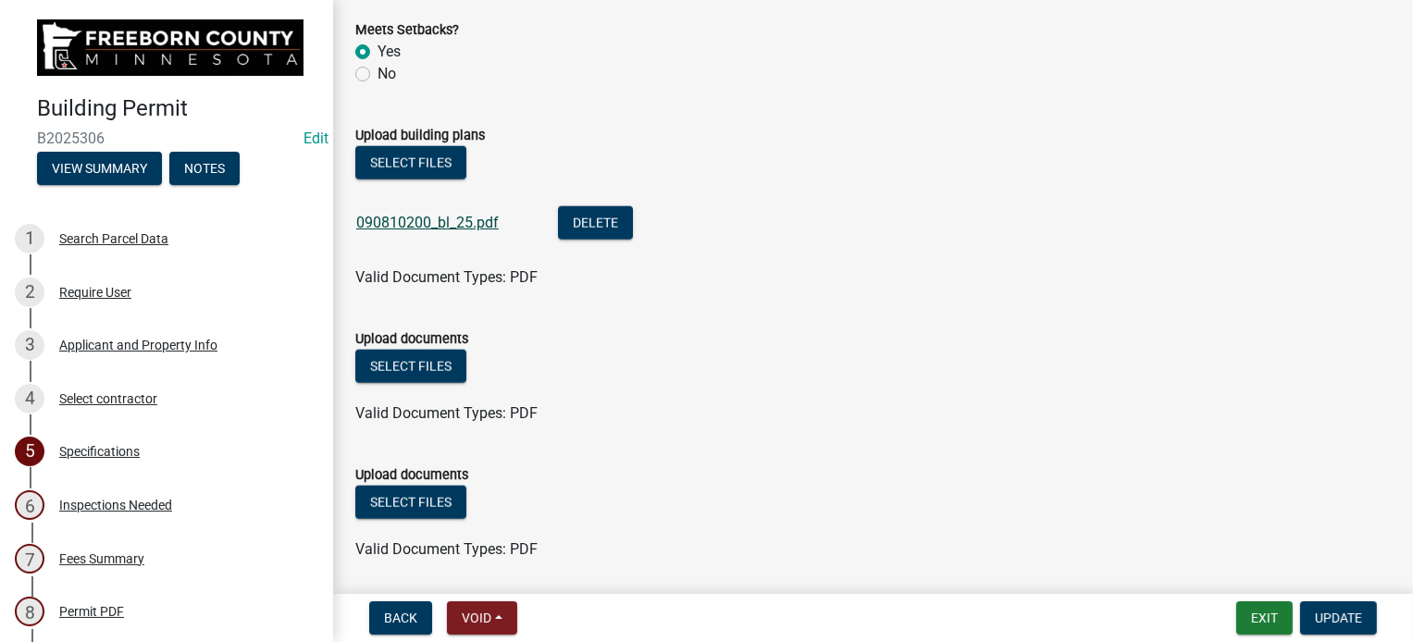 The image size is (1413, 642). What do you see at coordinates (108, 399) in the screenshot?
I see `div: Select contractor` at bounding box center [108, 399].